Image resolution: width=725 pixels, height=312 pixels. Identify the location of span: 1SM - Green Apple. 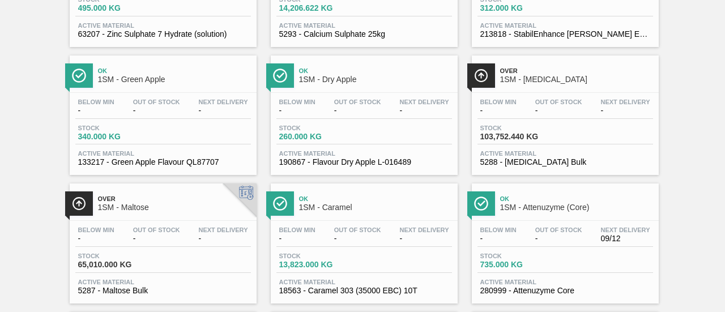
(175, 79).